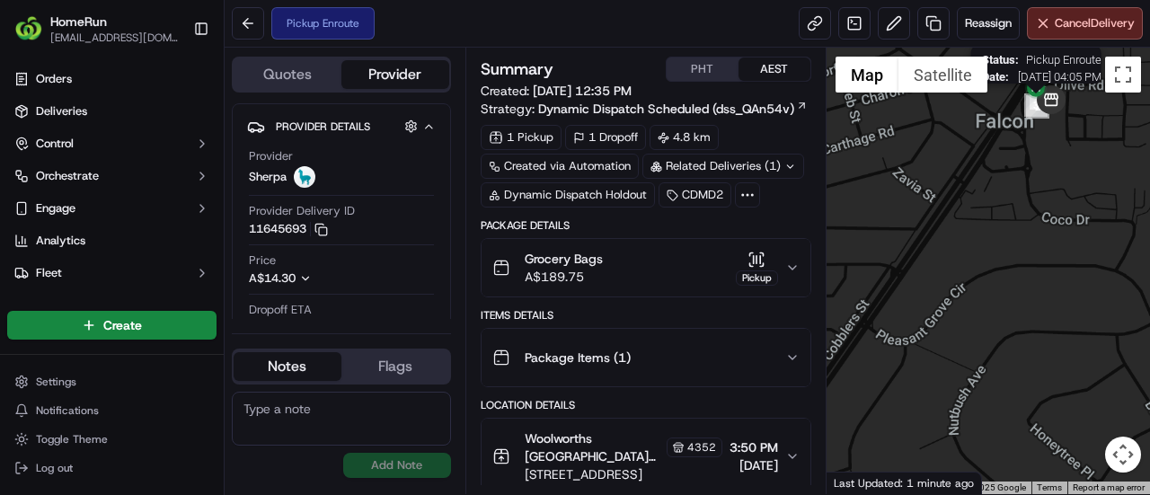 The width and height of the screenshot is (1150, 495). Describe the element at coordinates (78, 22) in the screenshot. I see `span: HomeRun` at that location.